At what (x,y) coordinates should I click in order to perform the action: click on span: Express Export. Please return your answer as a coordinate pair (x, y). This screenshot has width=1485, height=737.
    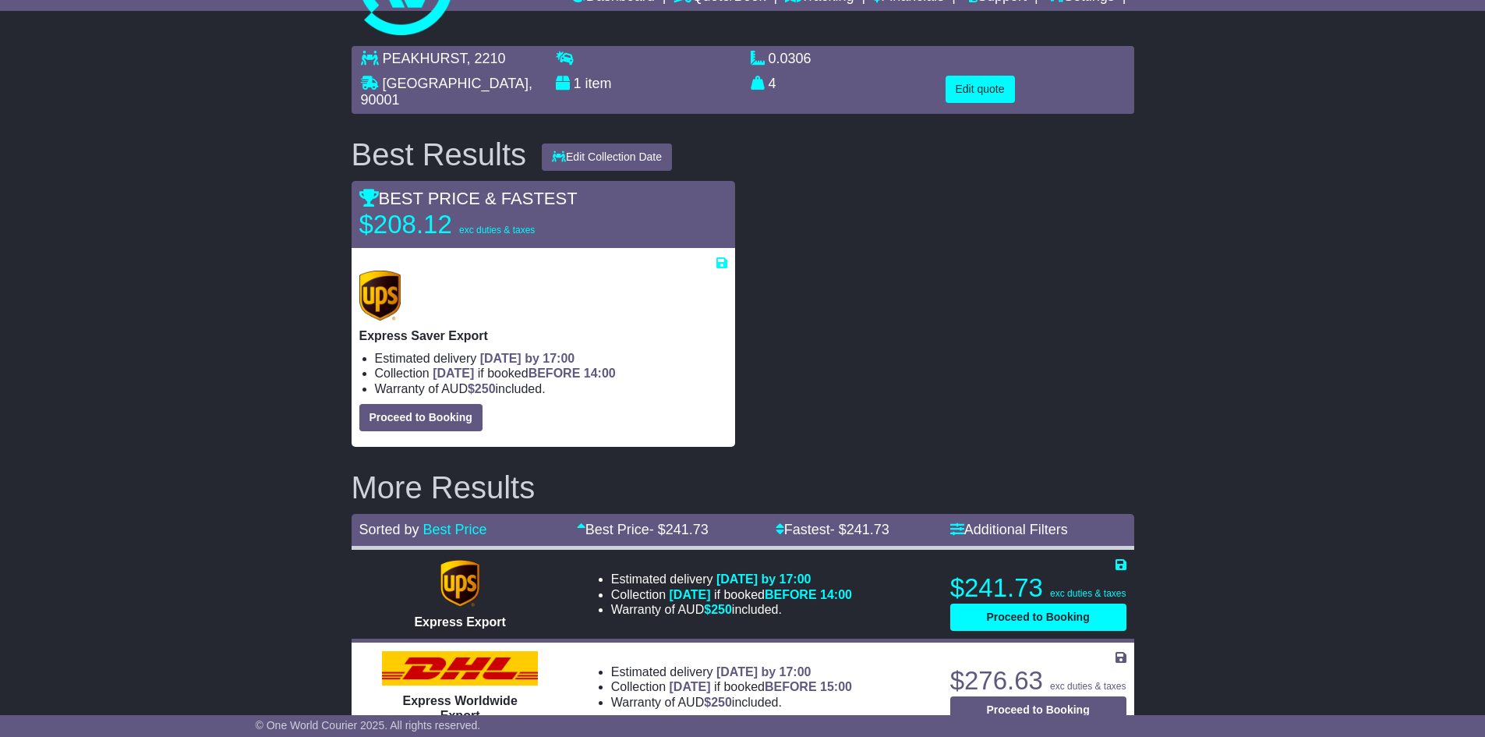
    Looking at the image, I should click on (459, 621).